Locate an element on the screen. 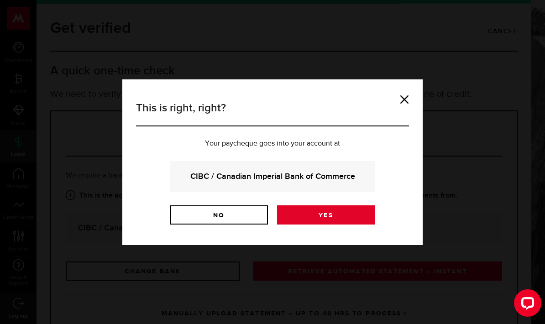 This screenshot has height=324, width=545. a: Yes is located at coordinates (326, 215).